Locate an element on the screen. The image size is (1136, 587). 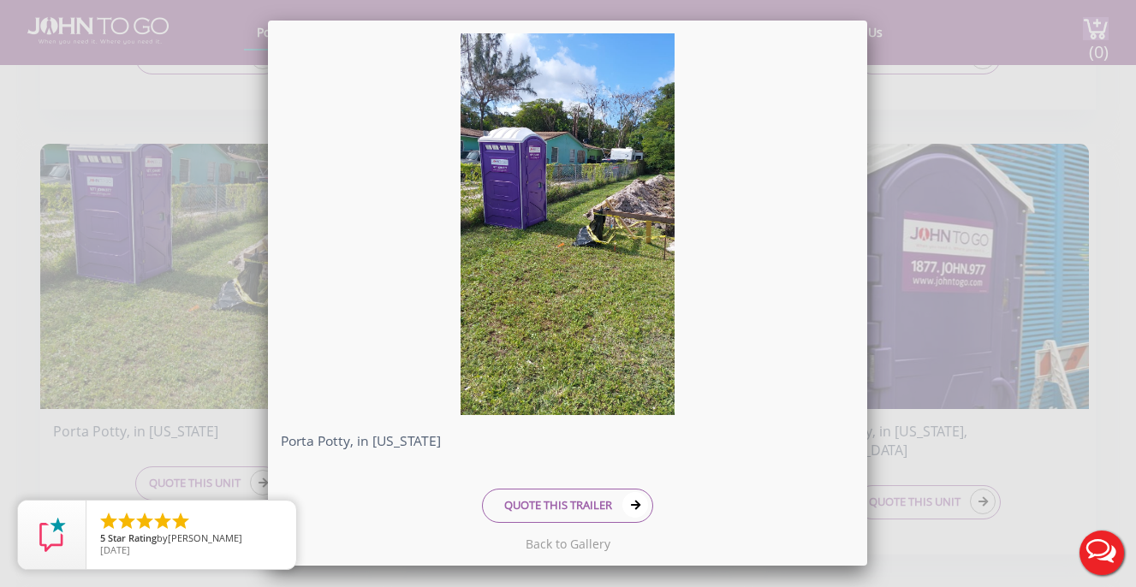
button: Live Chat is located at coordinates (1102, 553).